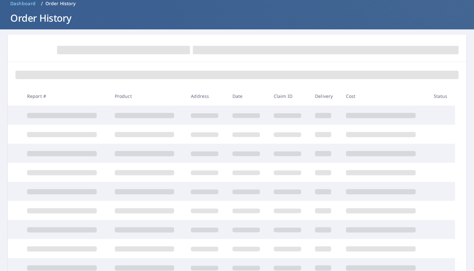 The height and width of the screenshot is (271, 474). Describe the element at coordinates (248, 96) in the screenshot. I see `th: Date` at that location.